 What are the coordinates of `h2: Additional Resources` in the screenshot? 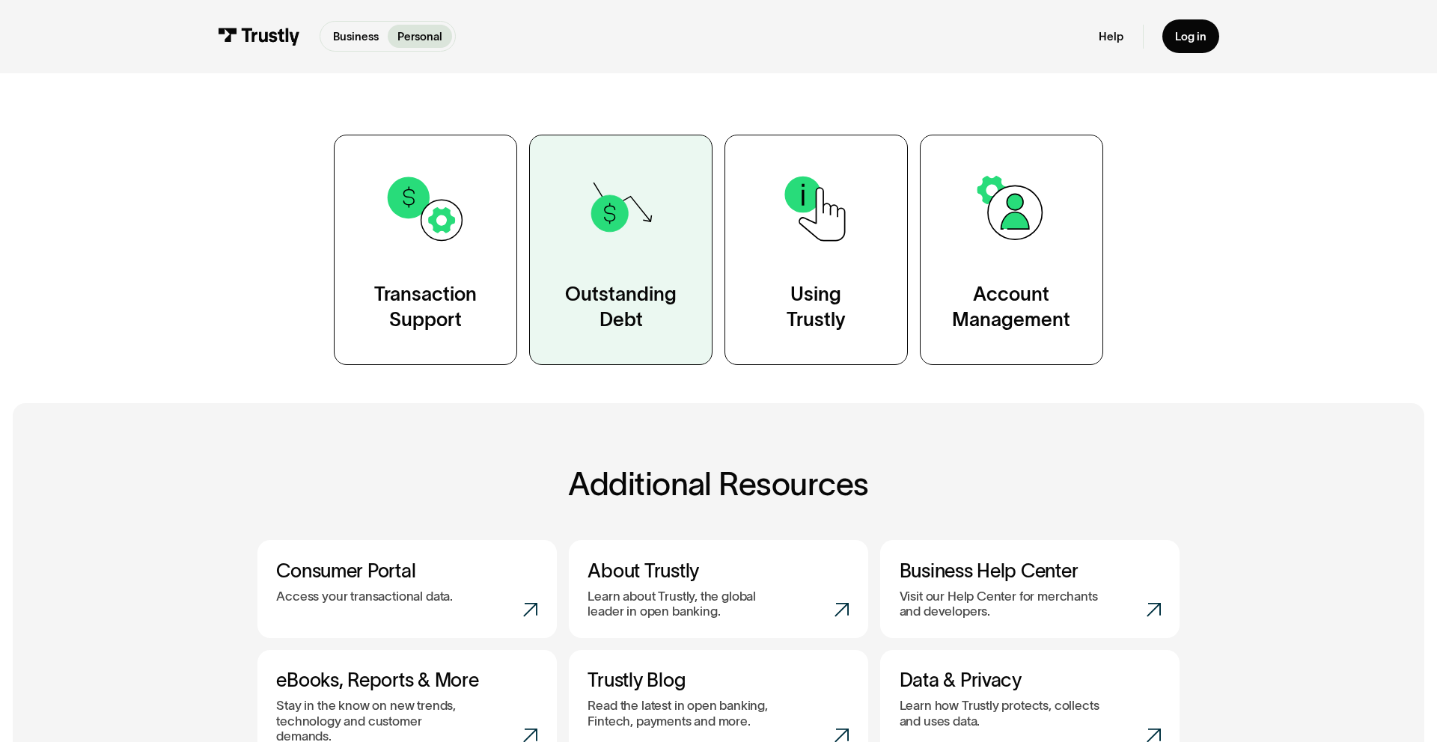 It's located at (718, 484).